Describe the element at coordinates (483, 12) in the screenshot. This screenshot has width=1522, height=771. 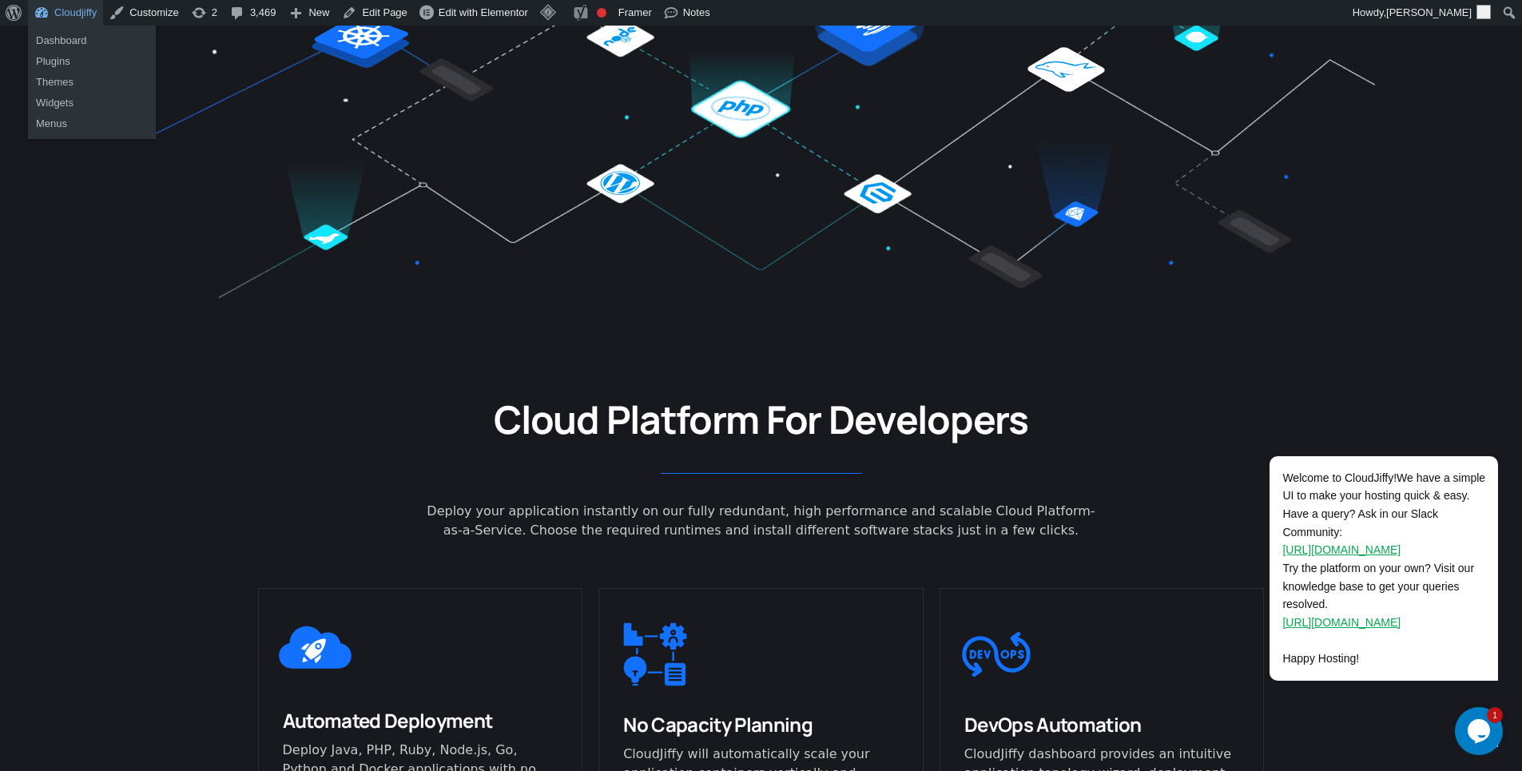
I see `span: Edit with Elementor` at that location.